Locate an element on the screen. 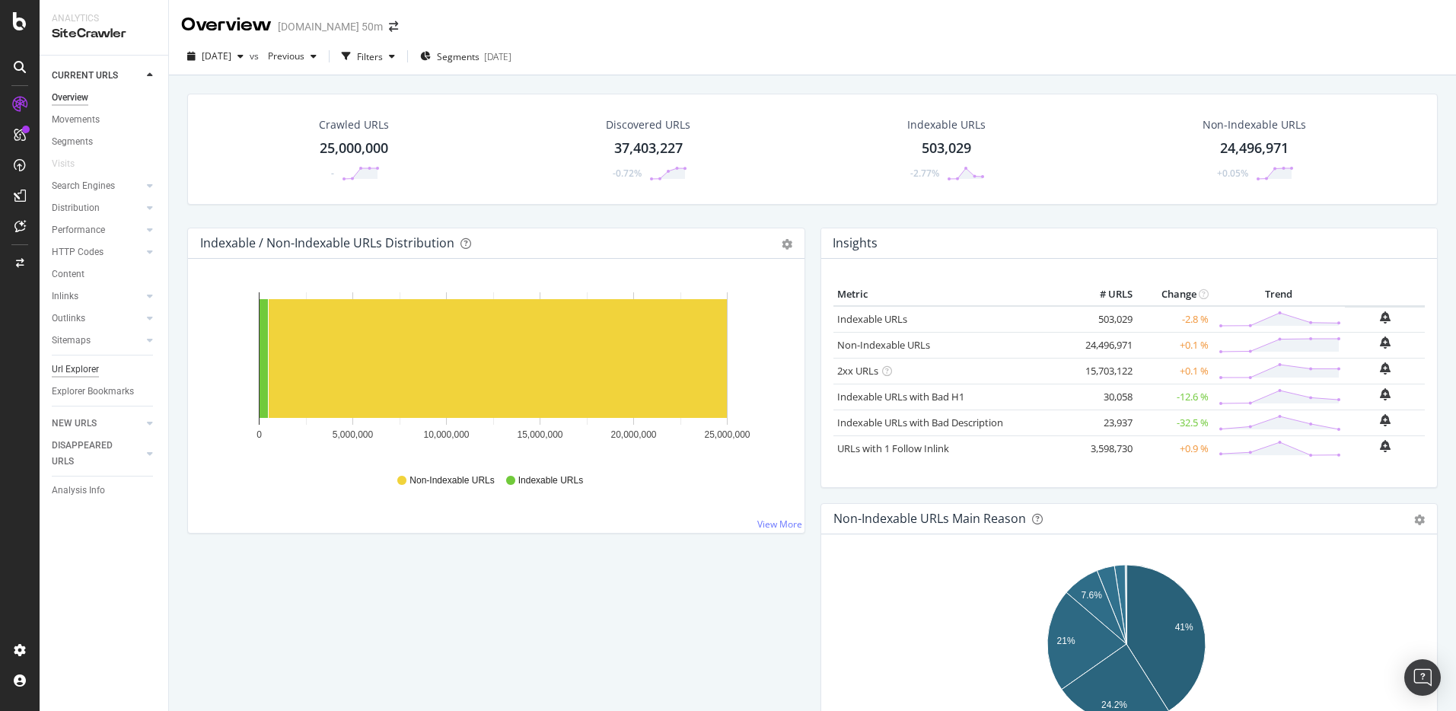 The height and width of the screenshot is (711, 1456). div: -2.77% is located at coordinates (925, 173).